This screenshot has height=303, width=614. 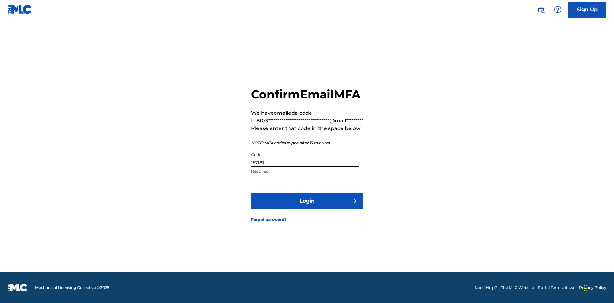 What do you see at coordinates (598, 288) in the screenshot?
I see `div: Chat Widget` at bounding box center [598, 288].